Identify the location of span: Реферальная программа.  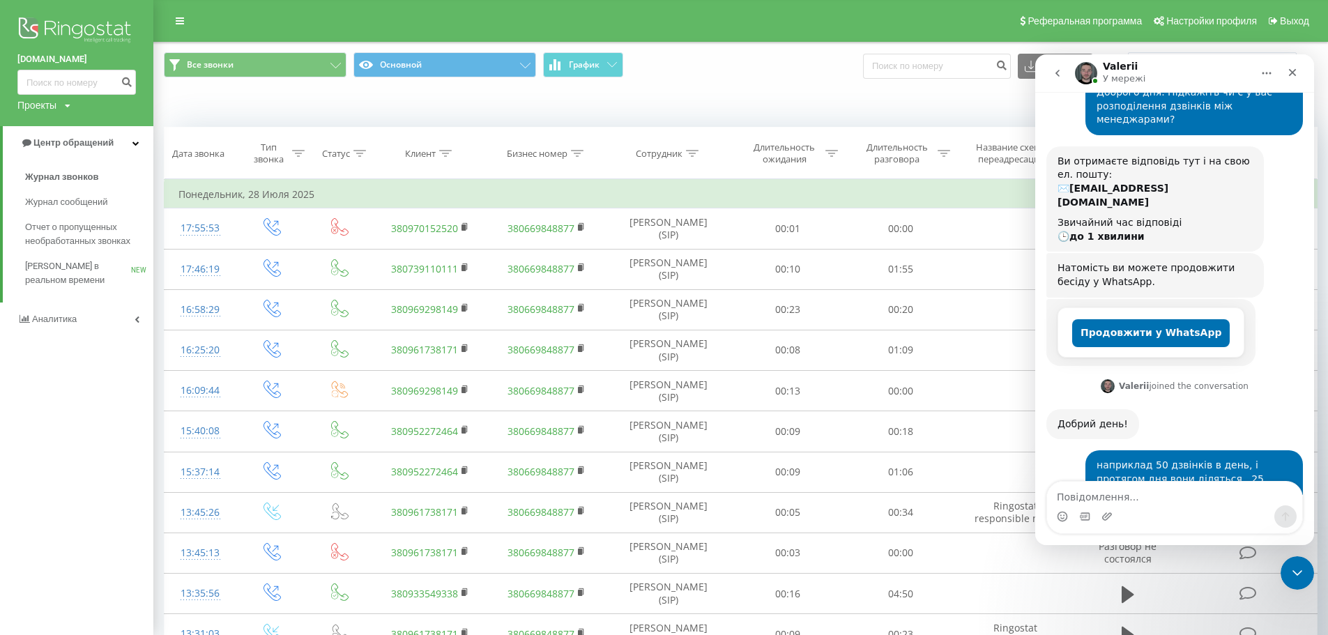
(1084, 21).